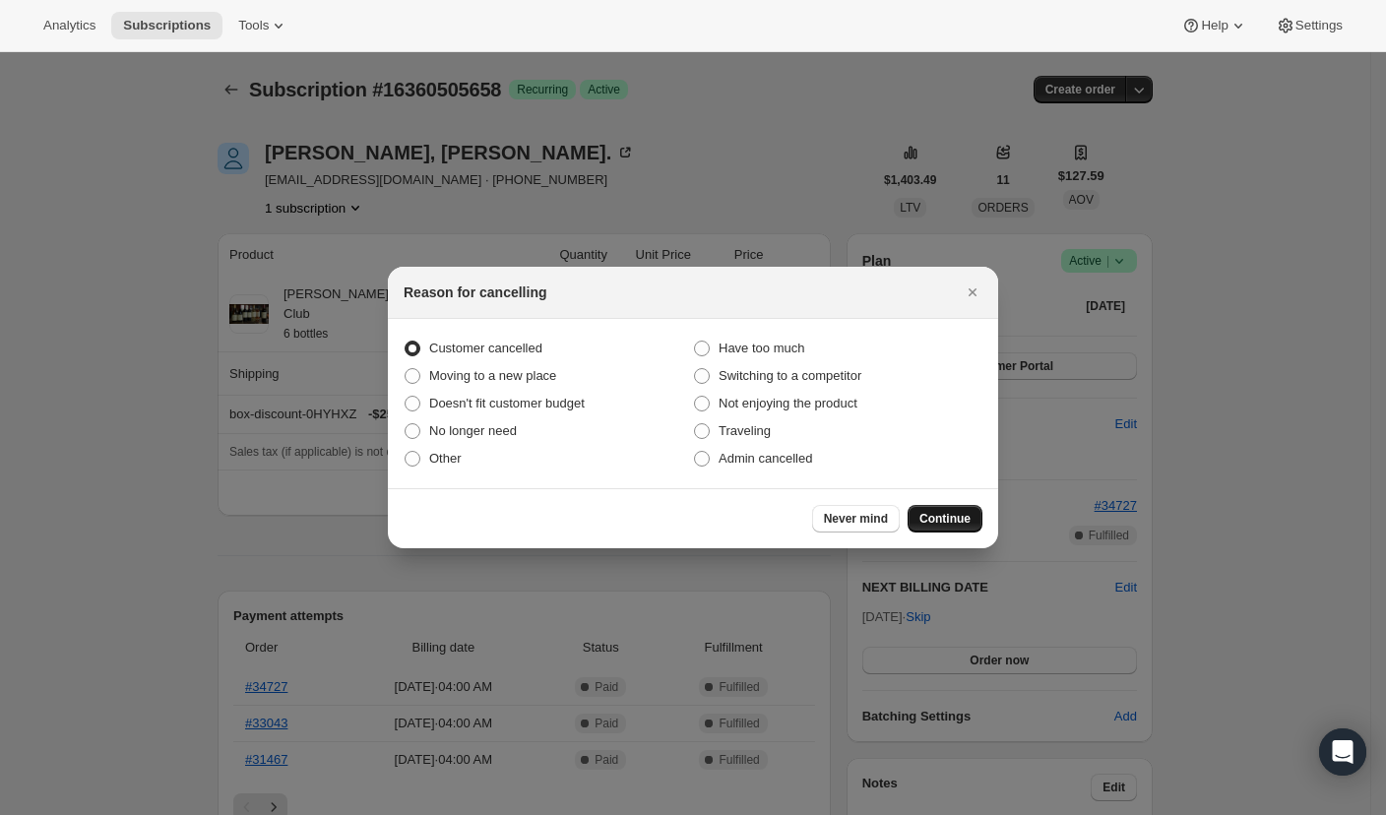 This screenshot has width=1386, height=815. Describe the element at coordinates (166, 26) in the screenshot. I see `span: Subscriptions` at that location.